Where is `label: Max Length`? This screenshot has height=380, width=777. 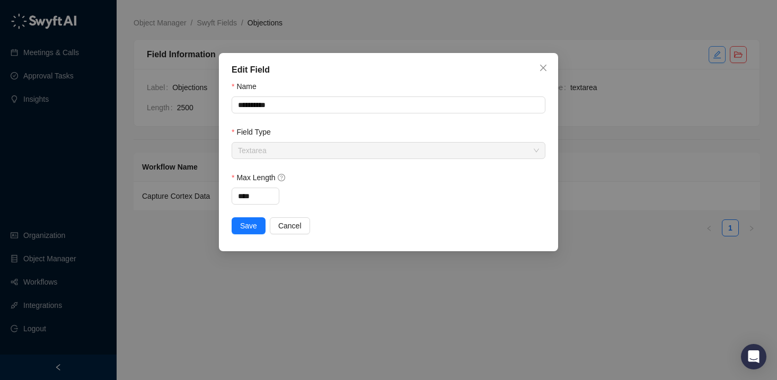
label: Max Length is located at coordinates (262, 178).